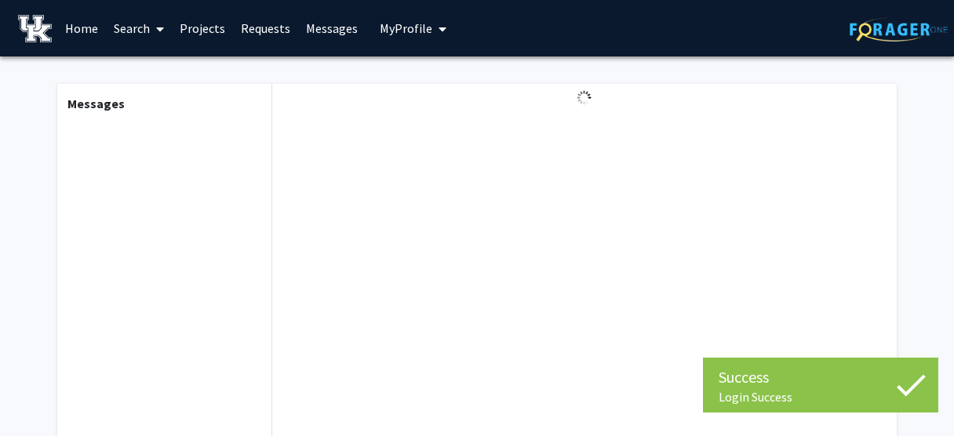 Image resolution: width=954 pixels, height=436 pixels. I want to click on img: ForagerOne Logo, so click(898, 29).